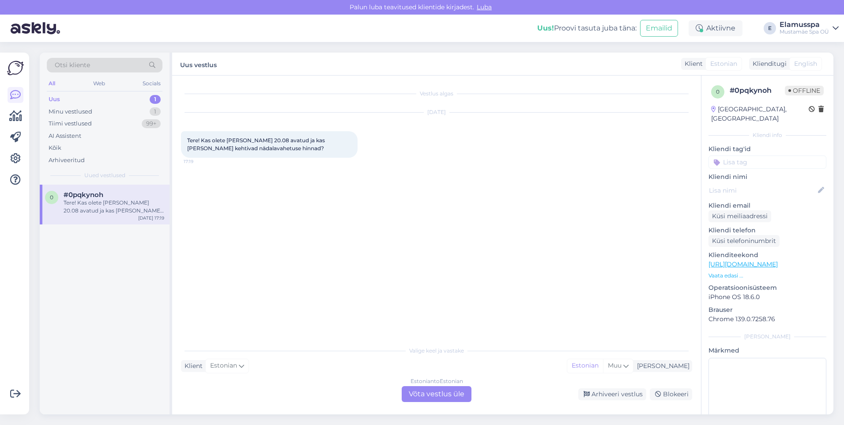  What do you see at coordinates (767, 319) in the screenshot?
I see `p: Chrome 139.0.7258.76` at bounding box center [767, 319].